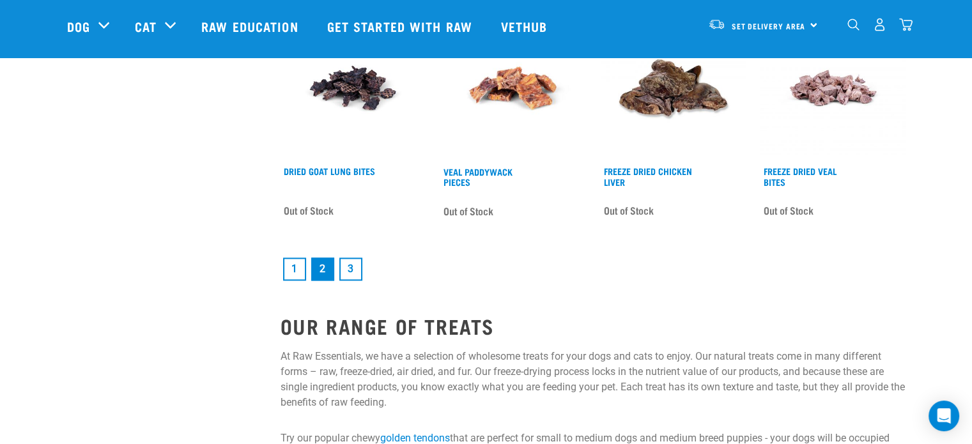  I want to click on img: home-icon-1@2x.png, so click(853, 24).